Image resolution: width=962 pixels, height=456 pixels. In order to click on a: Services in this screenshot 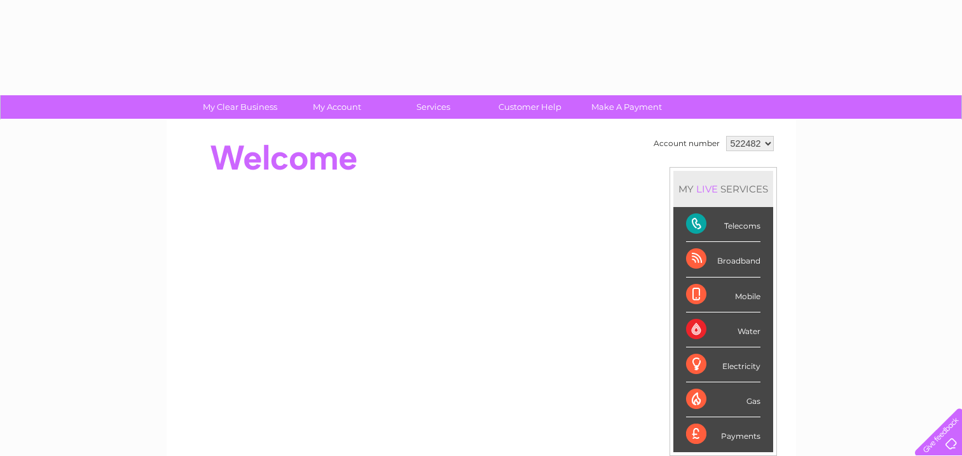, I will do `click(433, 107)`.